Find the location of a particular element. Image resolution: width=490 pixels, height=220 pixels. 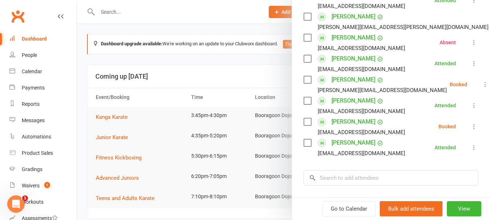

a: Dashboard is located at coordinates (43, 39).